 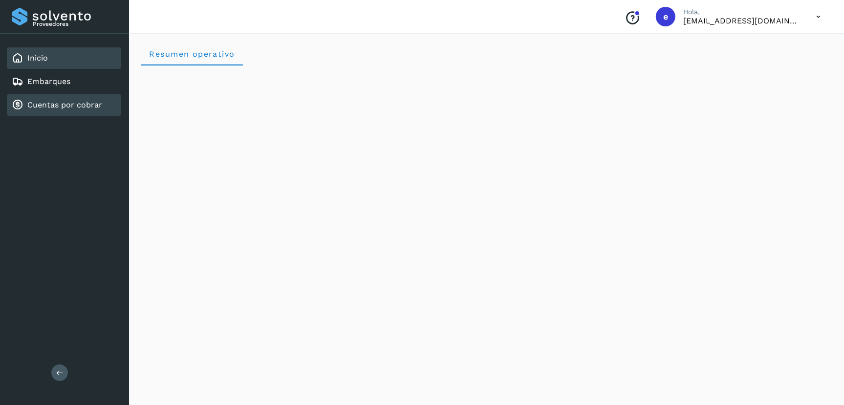 What do you see at coordinates (75, 24) in the screenshot?
I see `p: Proveedores` at bounding box center [75, 24].